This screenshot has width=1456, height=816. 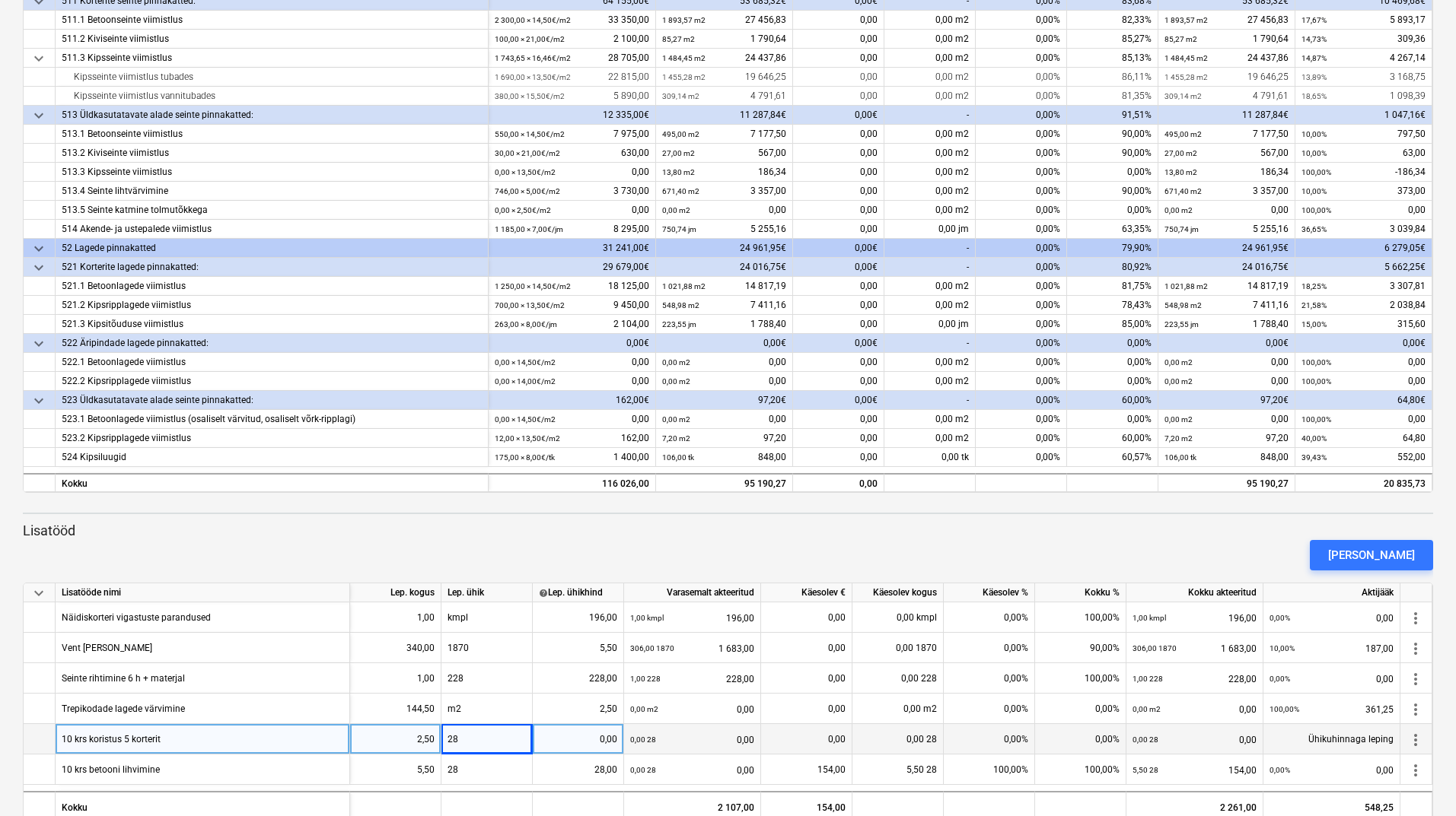 What do you see at coordinates (724, 286) in the screenshot?
I see `div: 14 817,19` at bounding box center [724, 286].